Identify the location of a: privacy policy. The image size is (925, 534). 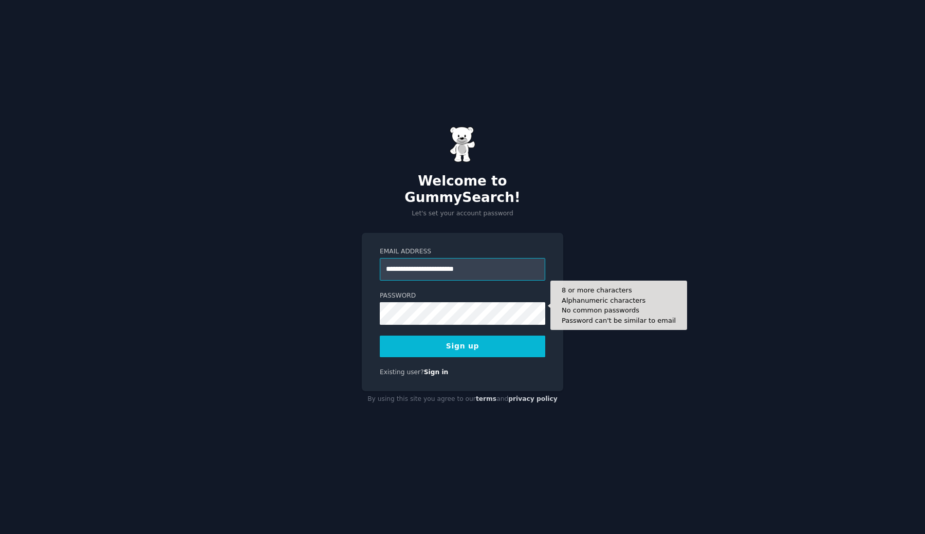
(533, 399).